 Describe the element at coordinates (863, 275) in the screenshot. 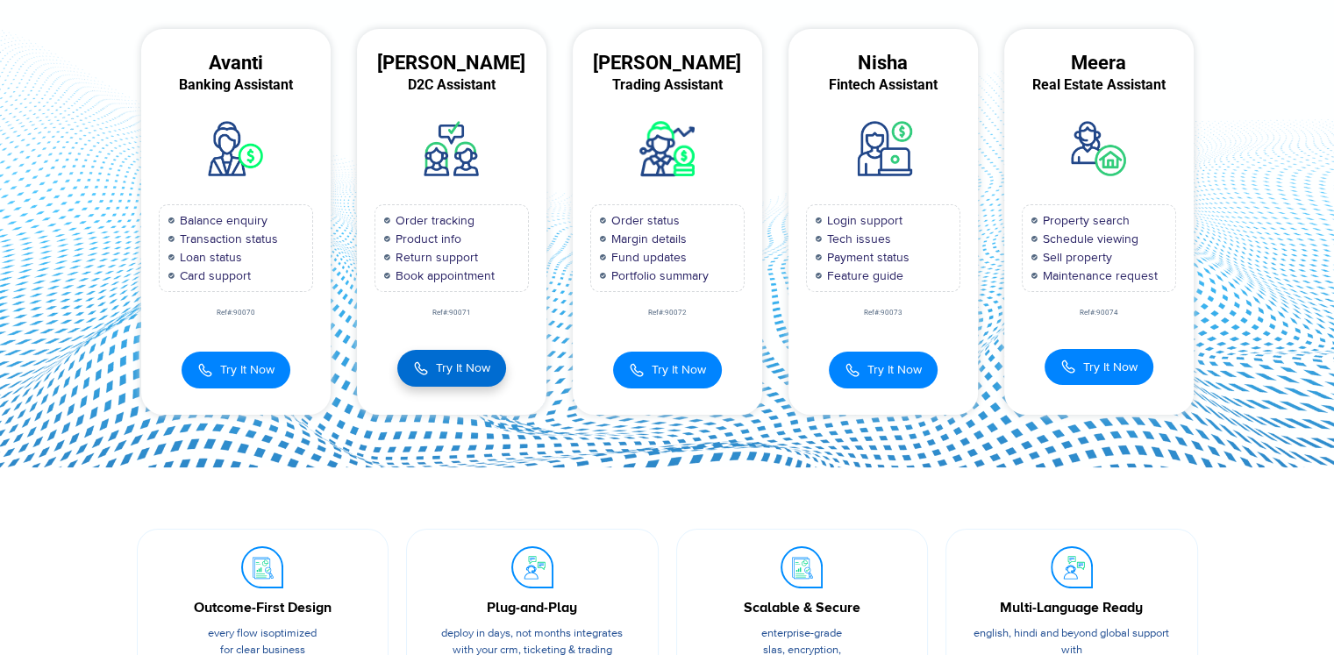

I see `span: Feature guide` at that location.